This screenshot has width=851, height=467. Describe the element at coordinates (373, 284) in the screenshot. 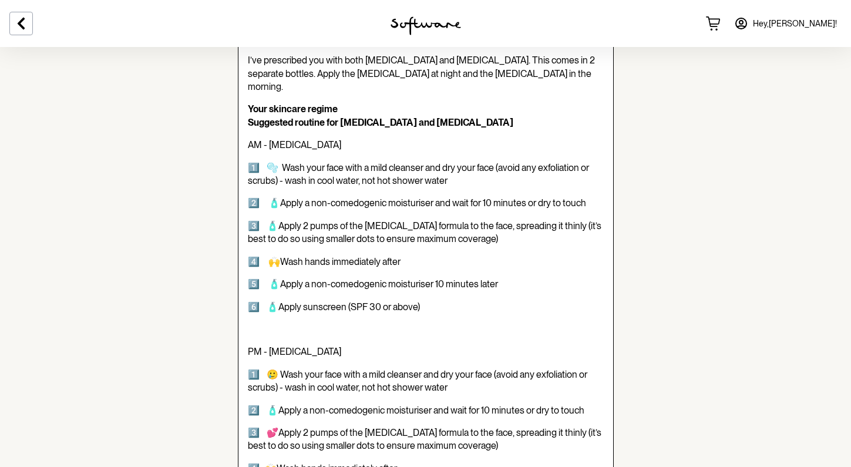

I see `span: 5️⃣ 🧴Apply a non-comedogenic moisturiser 10 minutes later` at that location.